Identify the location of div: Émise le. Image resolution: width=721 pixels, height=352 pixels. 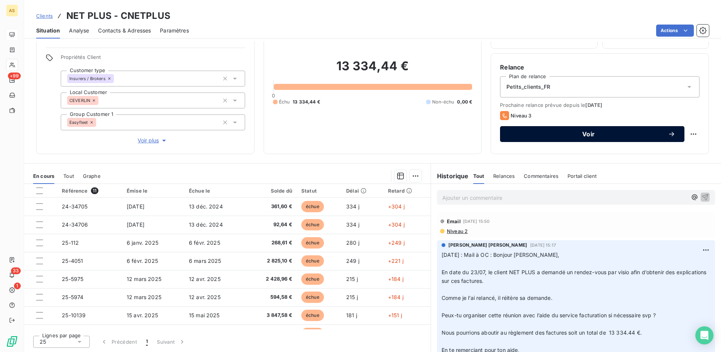
(153, 191).